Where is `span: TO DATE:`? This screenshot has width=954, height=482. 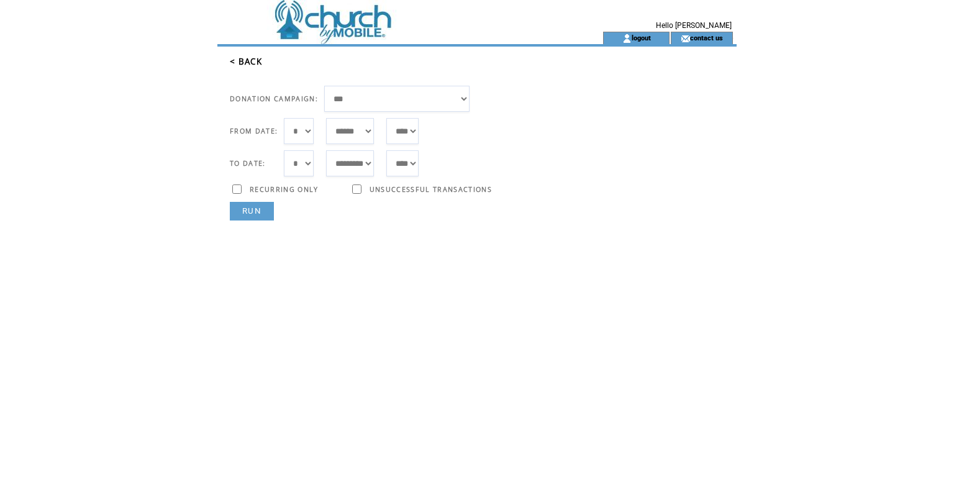
span: TO DATE: is located at coordinates (248, 163).